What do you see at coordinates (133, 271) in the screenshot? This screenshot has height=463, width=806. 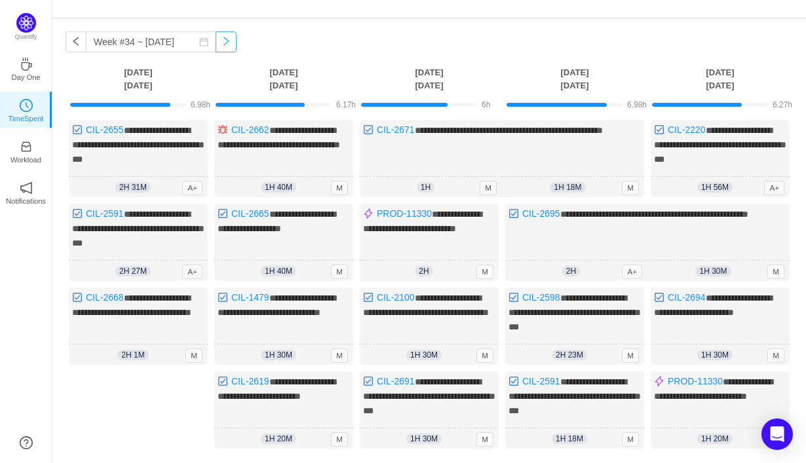 I see `span: 2h 27m` at bounding box center [133, 271].